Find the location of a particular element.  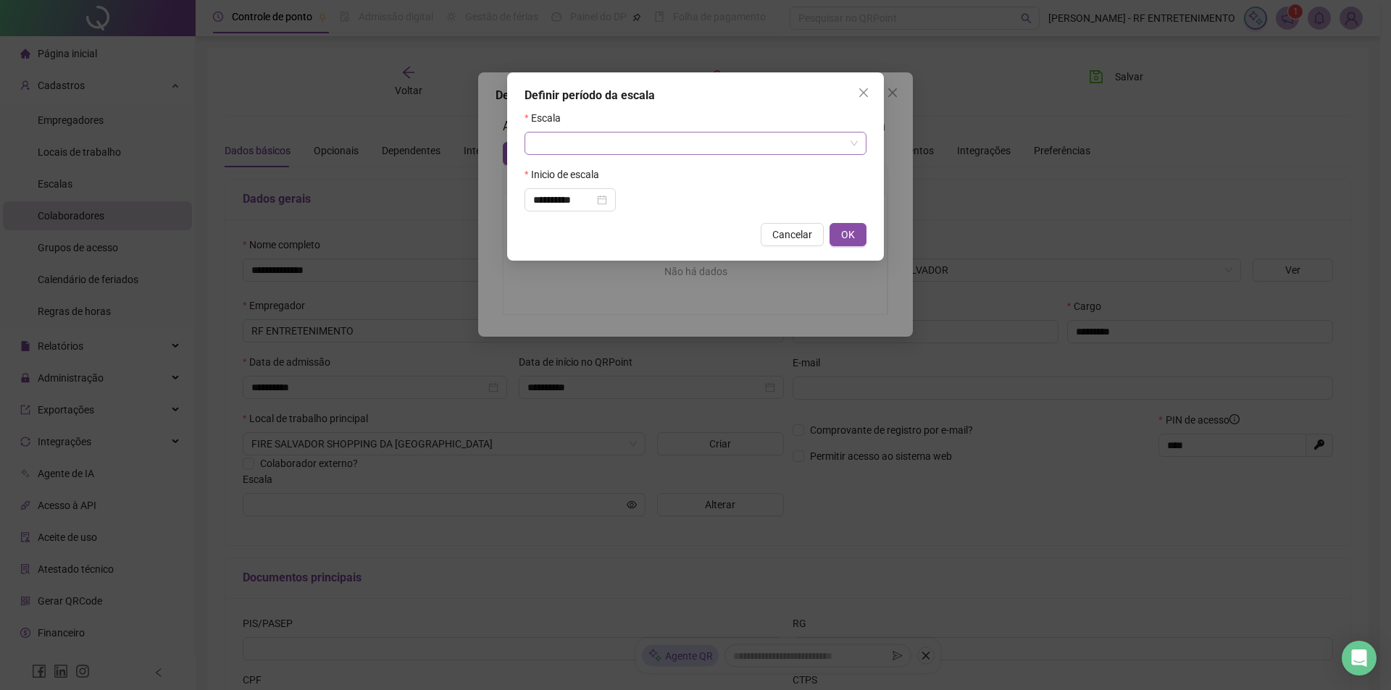

div: Open Intercom Messenger is located at coordinates (1359, 658).